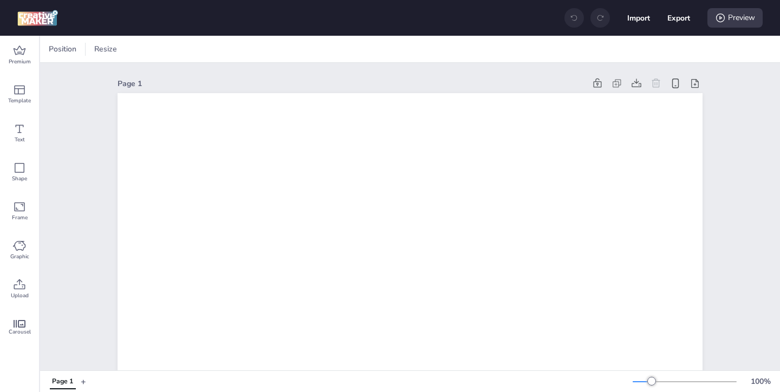 This screenshot has width=780, height=392. What do you see at coordinates (37, 18) in the screenshot?
I see `img: logo Creative Maker` at bounding box center [37, 18].